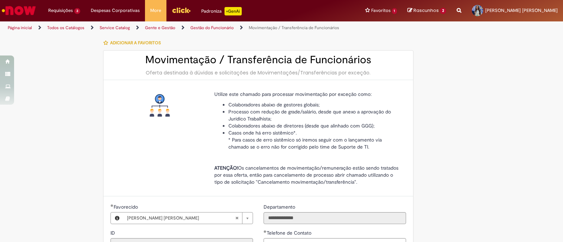  Describe the element at coordinates (160, 28) in the screenshot. I see `a: Gente e Gestão` at that location.